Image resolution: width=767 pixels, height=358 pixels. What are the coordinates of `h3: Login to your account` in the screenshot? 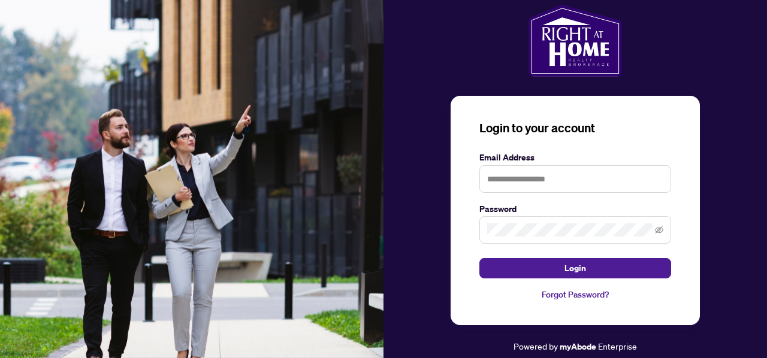 It's located at (575, 128).